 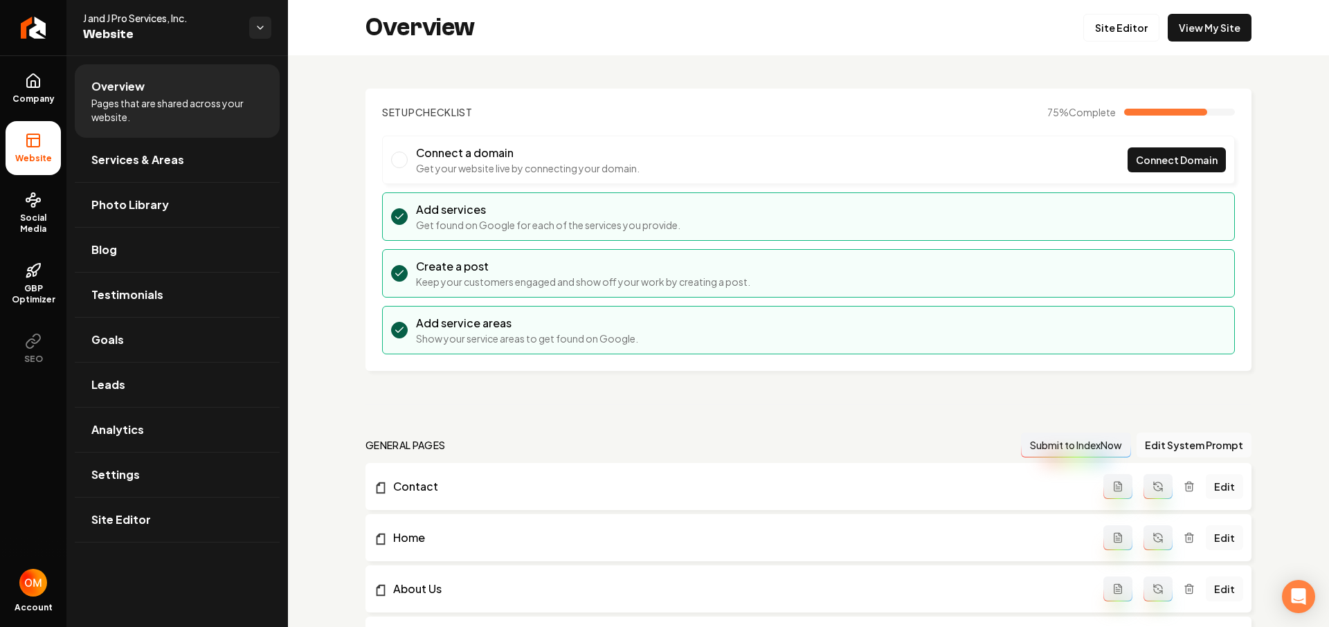 What do you see at coordinates (738, 589) in the screenshot?
I see `a: About Us` at bounding box center [738, 589].